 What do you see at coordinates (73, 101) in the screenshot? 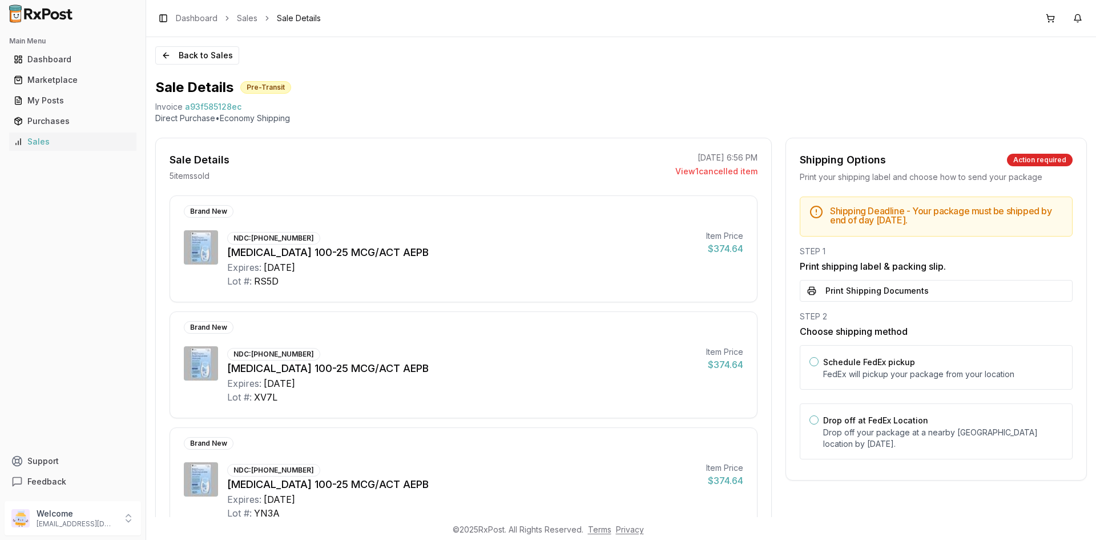
I see `a: My Posts` at bounding box center [73, 101].